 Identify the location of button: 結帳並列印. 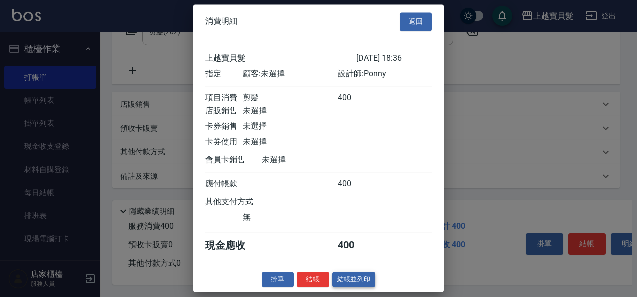
(353, 280).